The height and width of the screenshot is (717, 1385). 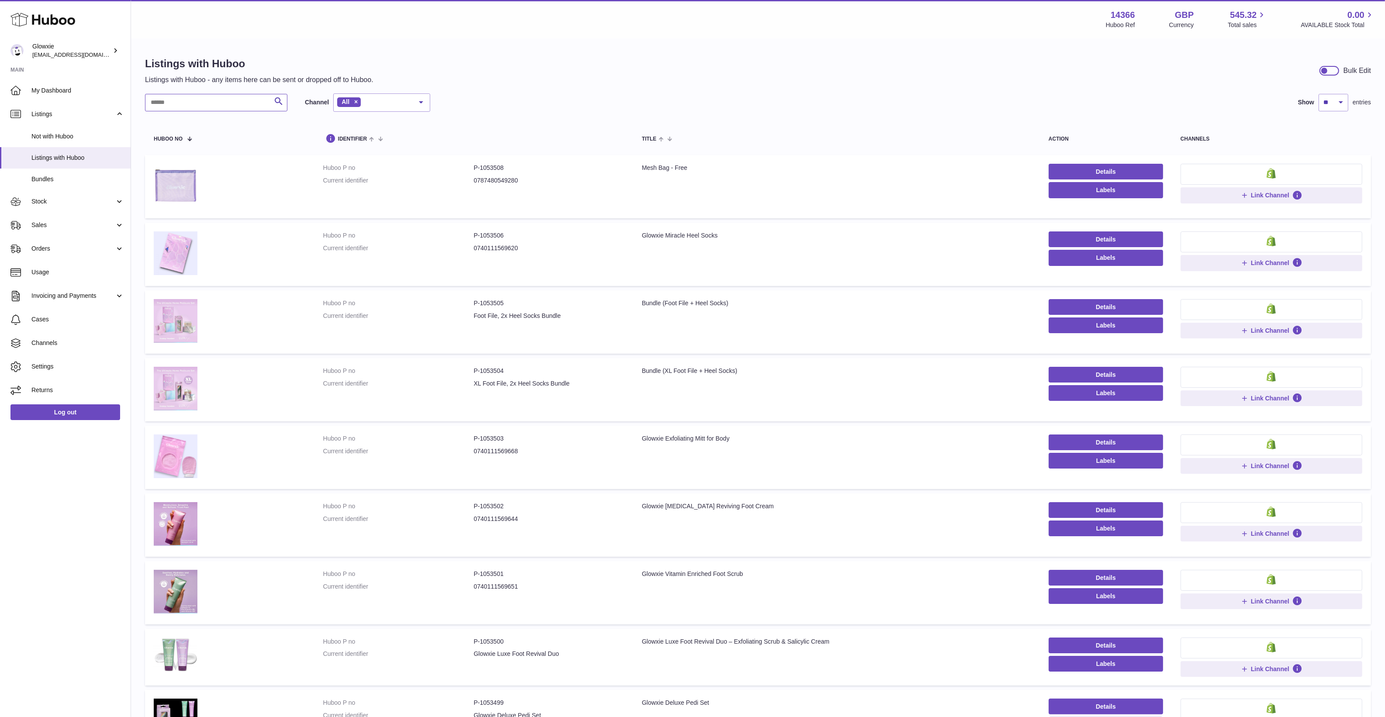 What do you see at coordinates (78, 390) in the screenshot?
I see `span: Returns` at bounding box center [78, 390].